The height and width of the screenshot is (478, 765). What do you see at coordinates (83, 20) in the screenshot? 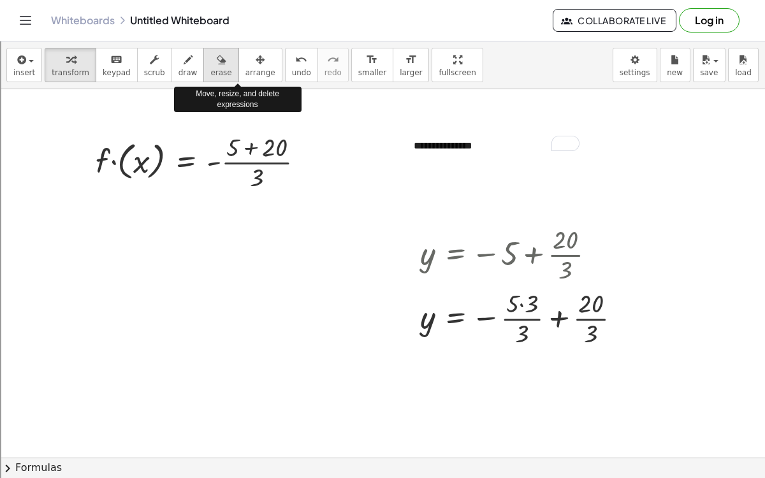
I see `a: Whiteboards` at bounding box center [83, 20].